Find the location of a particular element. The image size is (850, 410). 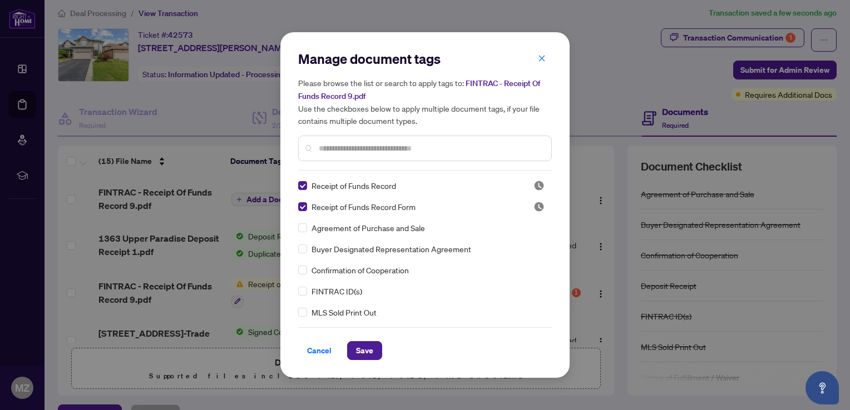

span: MLS Sold Print Out is located at coordinates (344, 313).